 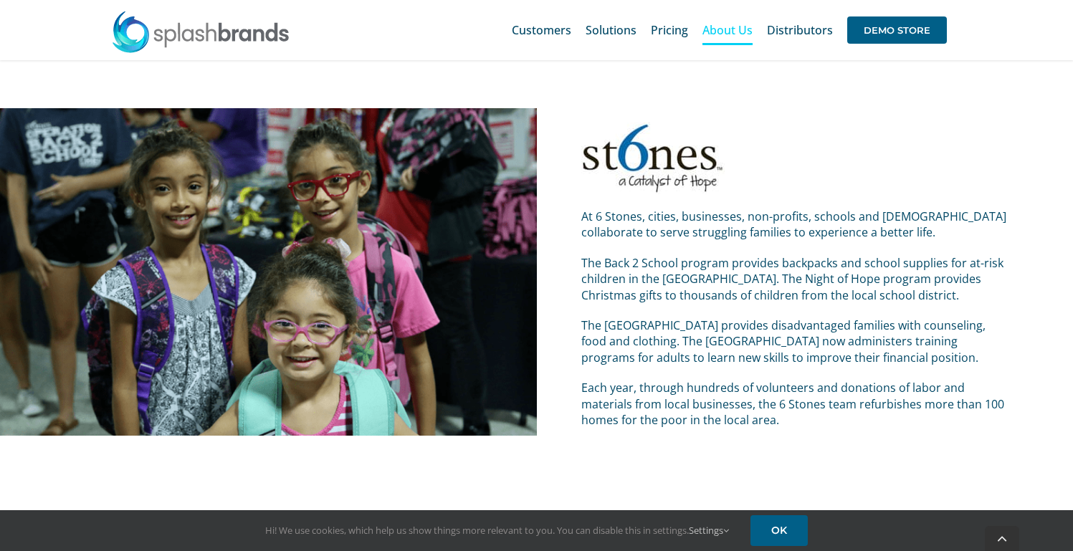 What do you see at coordinates (796, 404) in the screenshot?
I see `p: Each year, through hundreds of volunteers and donations of labor and materials from local busines...` at bounding box center [796, 404].